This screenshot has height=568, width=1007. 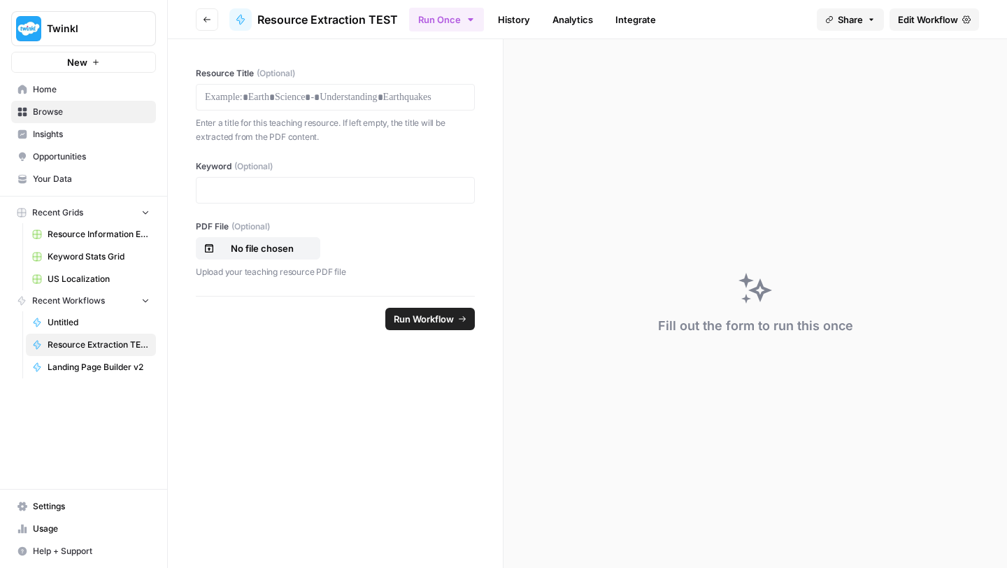 I want to click on a: Untitled, so click(x=91, y=322).